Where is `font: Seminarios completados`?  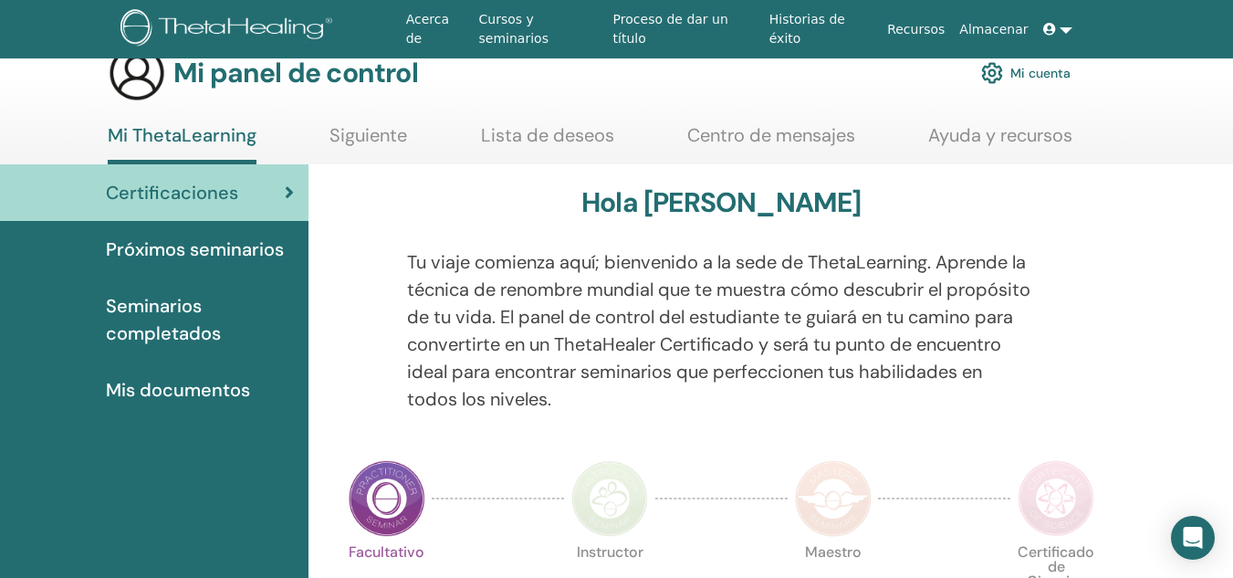
font: Seminarios completados is located at coordinates (163, 319).